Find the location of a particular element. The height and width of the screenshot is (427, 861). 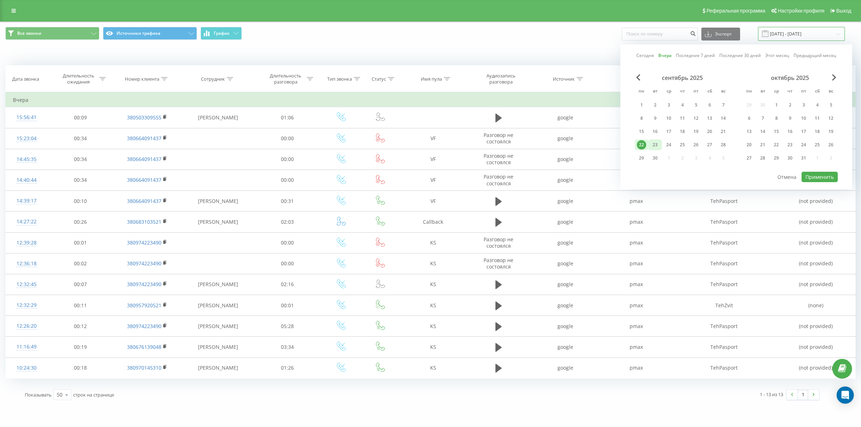

abbr: вторник is located at coordinates (763, 92).